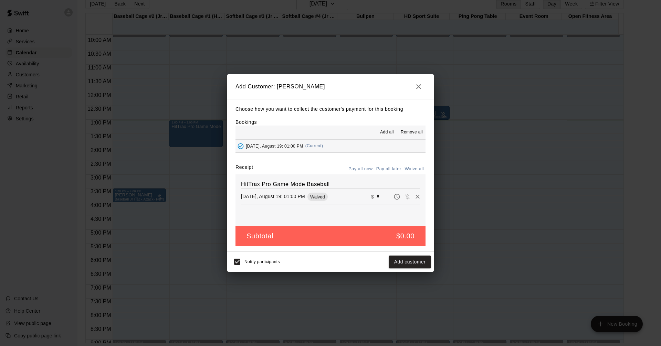 Image resolution: width=661 pixels, height=346 pixels. What do you see at coordinates (405, 236) in the screenshot?
I see `h5: $0.00` at bounding box center [405, 236].